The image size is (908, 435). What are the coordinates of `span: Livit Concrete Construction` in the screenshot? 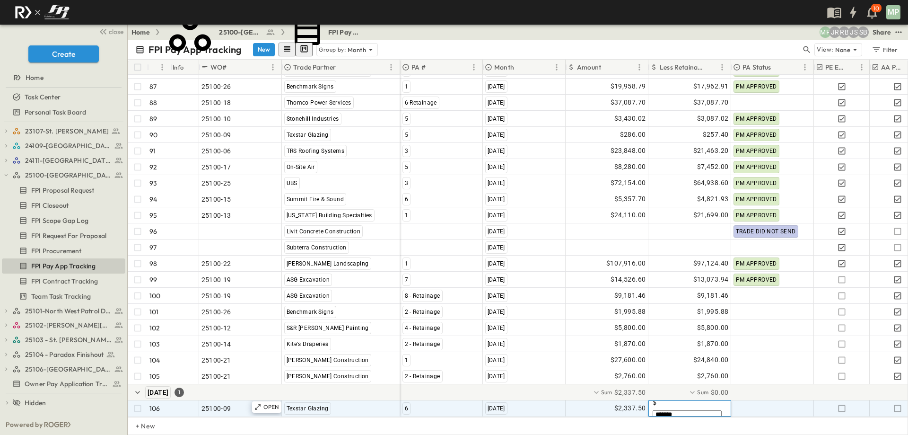 It's located at (324, 231).